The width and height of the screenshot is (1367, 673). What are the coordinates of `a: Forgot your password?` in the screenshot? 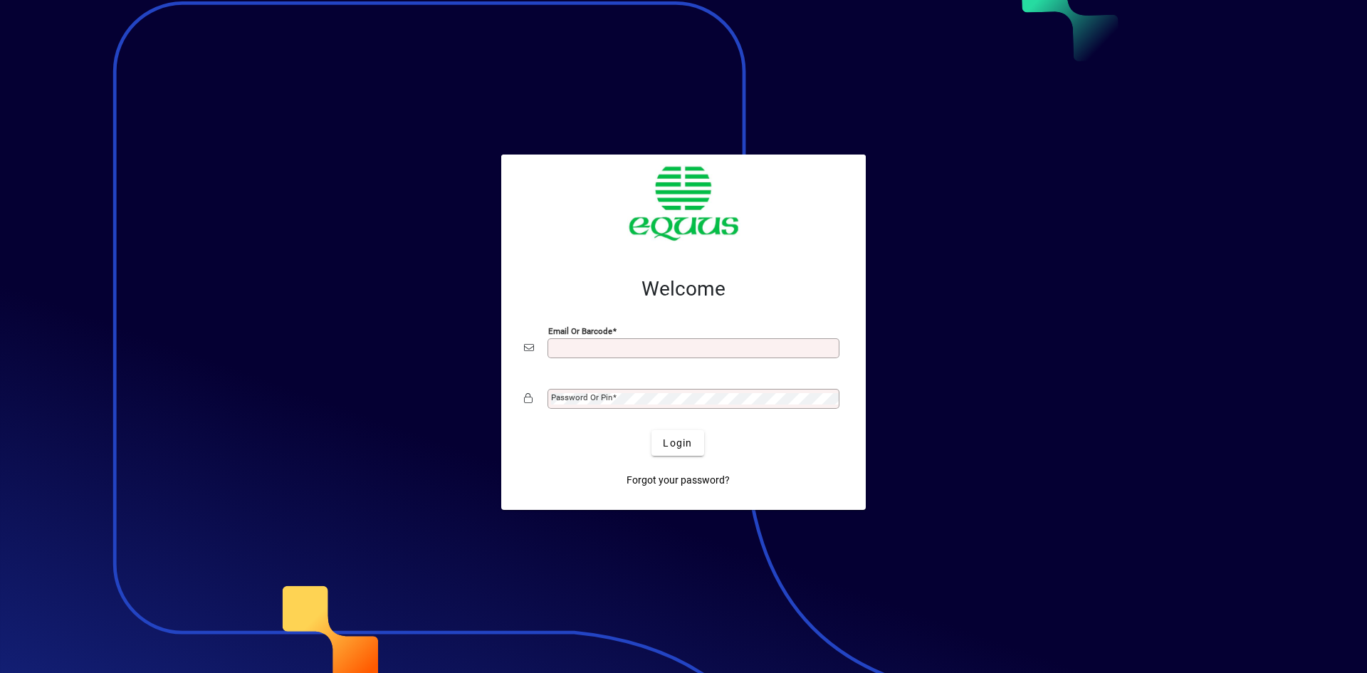 It's located at (678, 480).